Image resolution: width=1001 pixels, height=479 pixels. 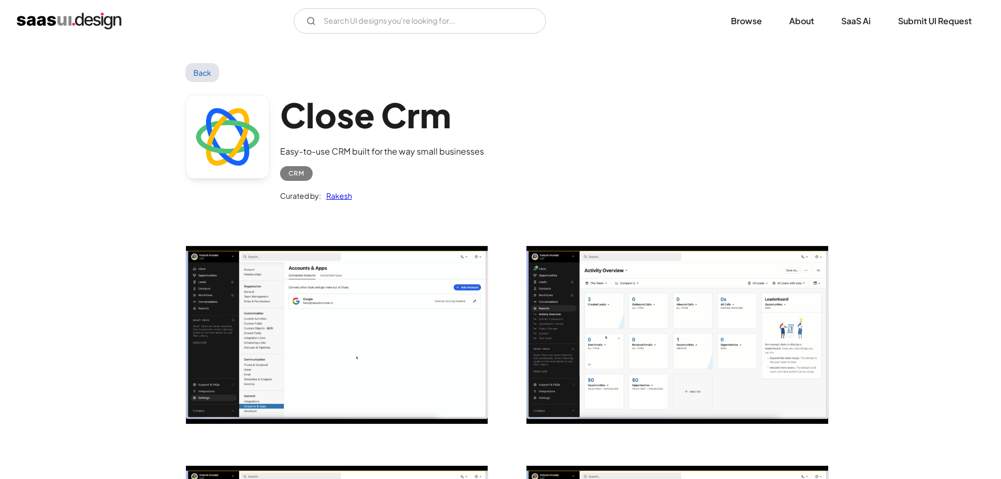 I want to click on a: SaaS Ai, so click(x=856, y=21).